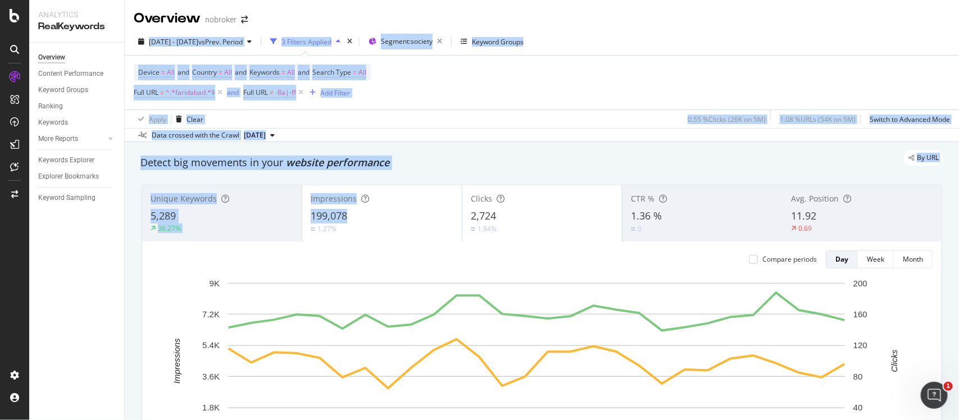 This screenshot has height=420, width=959. I want to click on span: By URL, so click(928, 158).